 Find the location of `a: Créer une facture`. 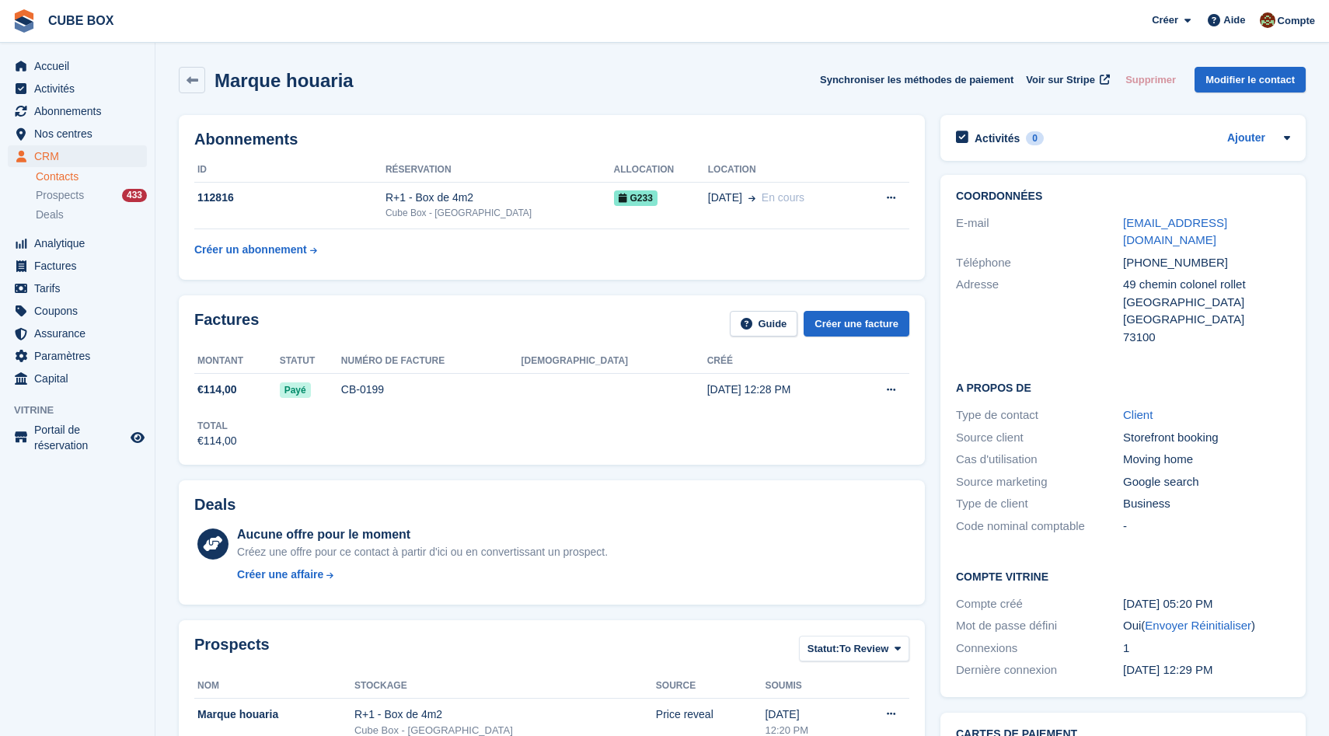

a: Créer une facture is located at coordinates (856, 323).